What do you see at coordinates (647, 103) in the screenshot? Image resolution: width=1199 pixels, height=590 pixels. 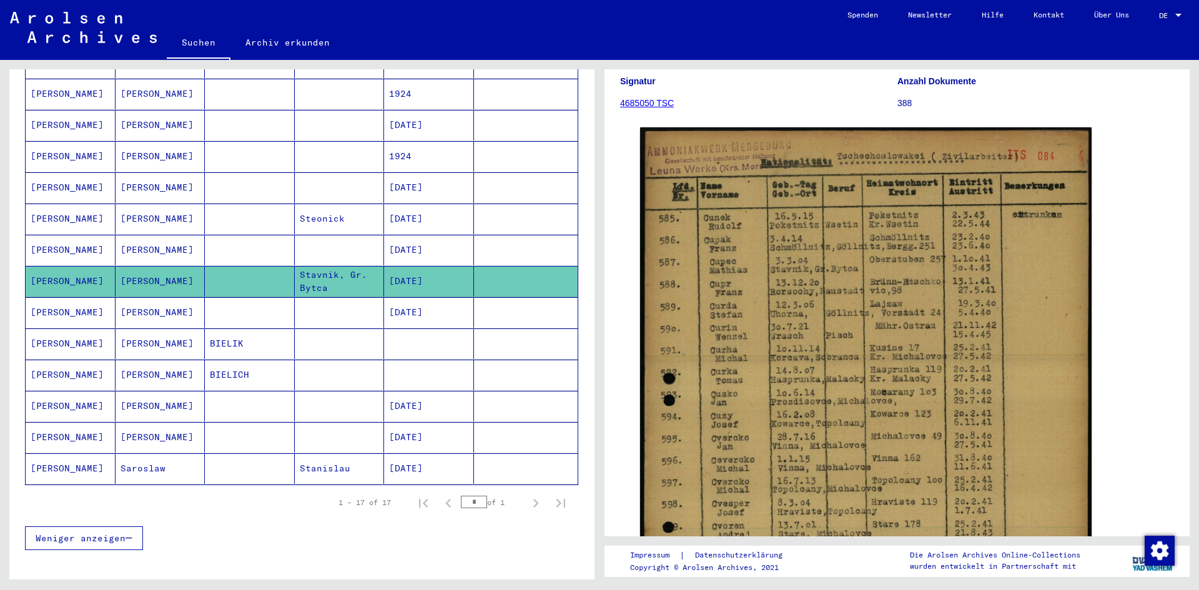 I see `a: 4685050 TSC` at bounding box center [647, 103].